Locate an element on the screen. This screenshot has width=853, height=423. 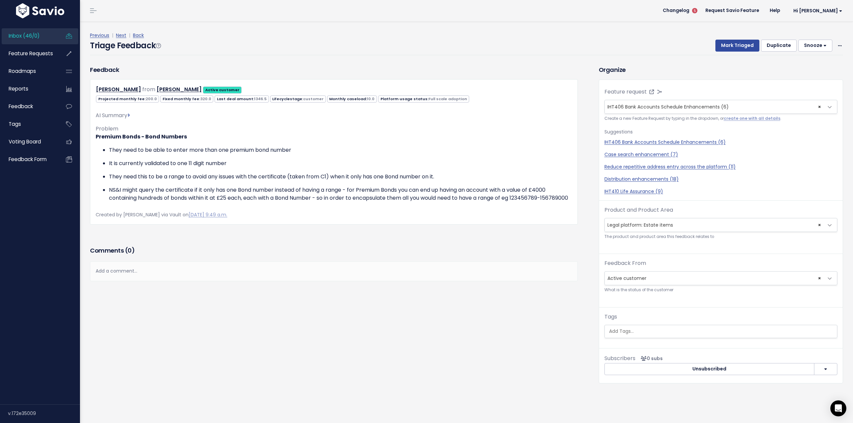
h3: Comments ( ) is located at coordinates (334, 251).